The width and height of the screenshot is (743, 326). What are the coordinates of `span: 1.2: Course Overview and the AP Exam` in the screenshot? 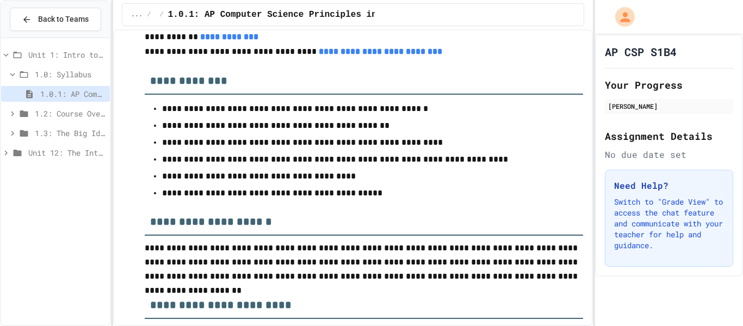 It's located at (70, 113).